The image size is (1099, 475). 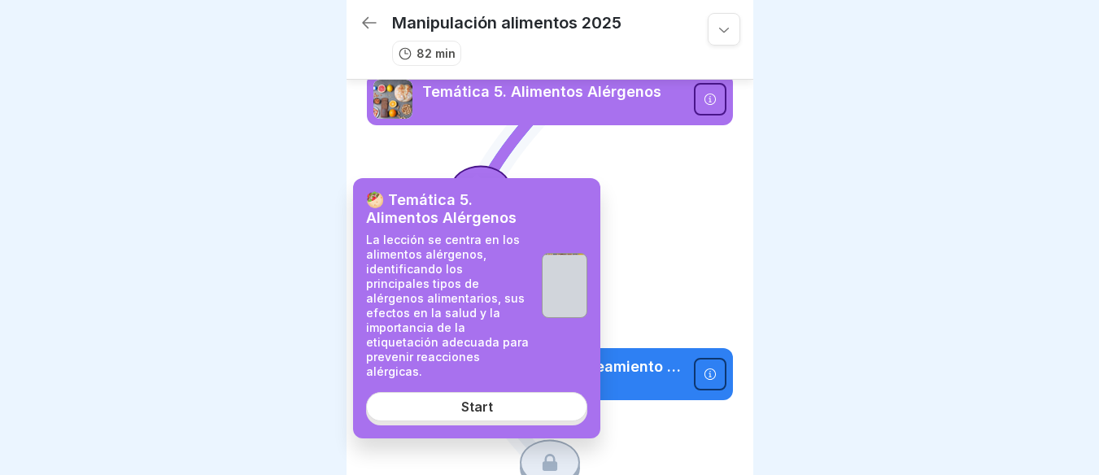 I want to click on a: Start, so click(x=477, y=407).